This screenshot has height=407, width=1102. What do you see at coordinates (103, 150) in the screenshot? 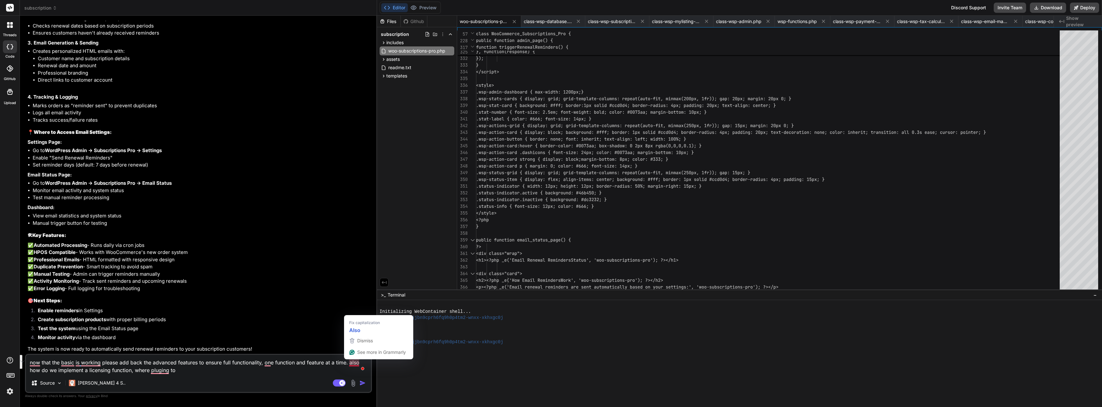
I see `strong: WordPress Admin → Subscriptions Pro → Settings` at bounding box center [103, 150].